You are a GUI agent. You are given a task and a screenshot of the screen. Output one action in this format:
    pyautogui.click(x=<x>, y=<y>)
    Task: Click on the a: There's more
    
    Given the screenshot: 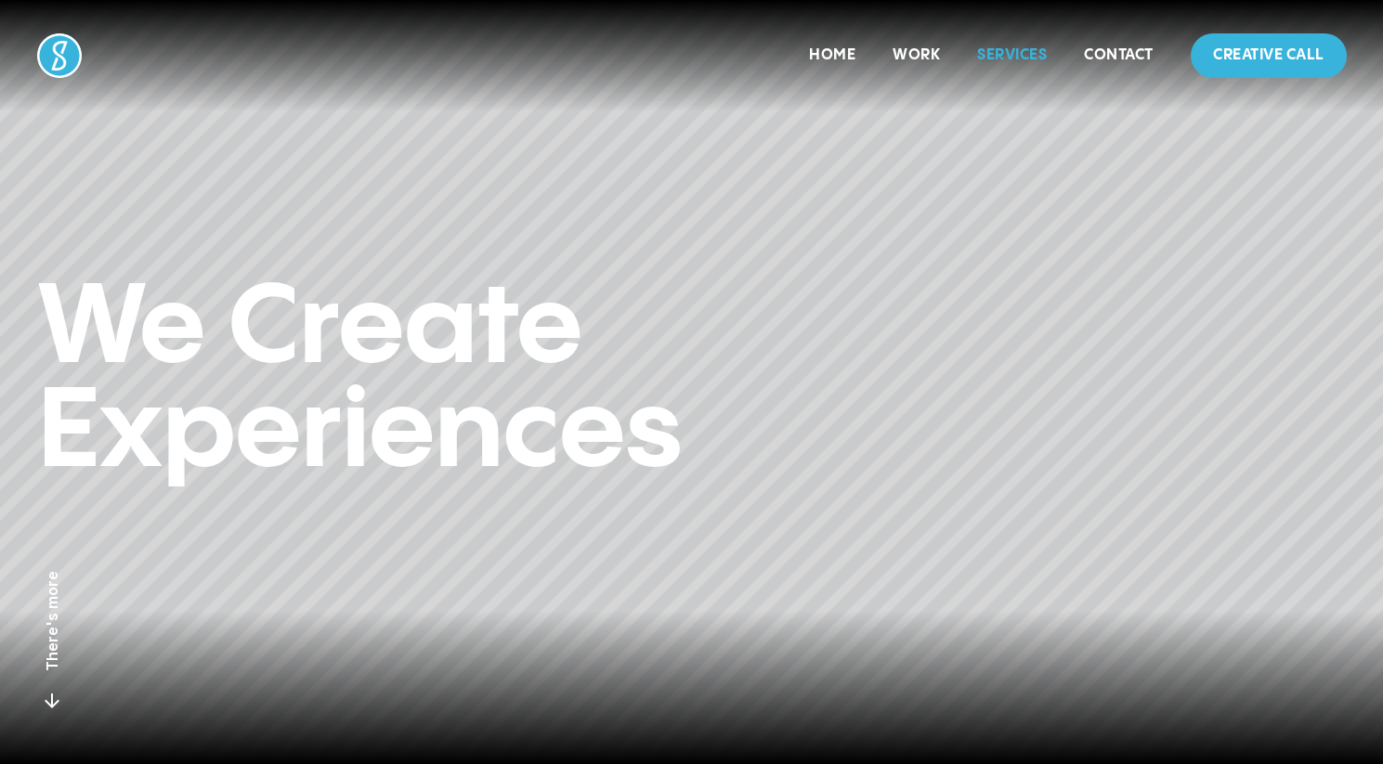 What is the action you would take?
    pyautogui.click(x=52, y=642)
    